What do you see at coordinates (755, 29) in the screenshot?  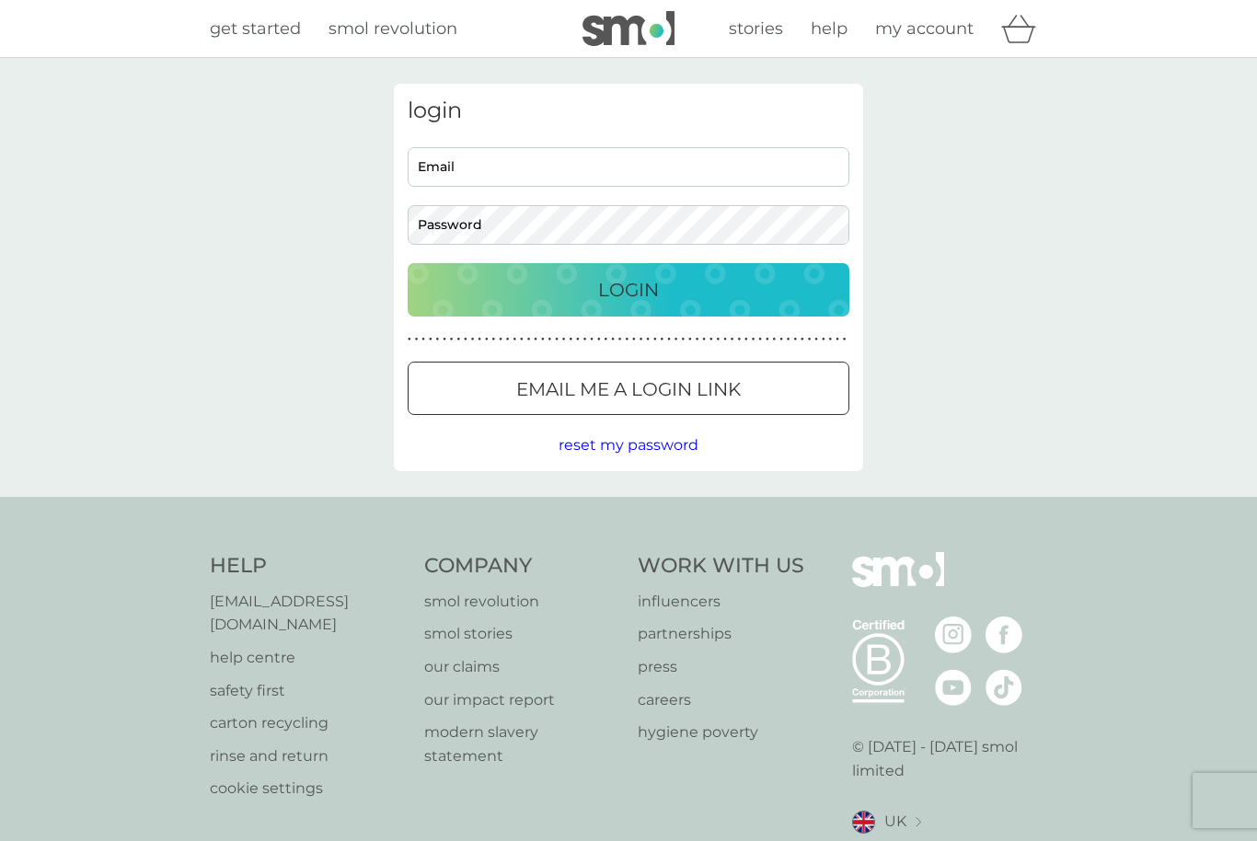 I see `a: stories` at bounding box center [755, 29].